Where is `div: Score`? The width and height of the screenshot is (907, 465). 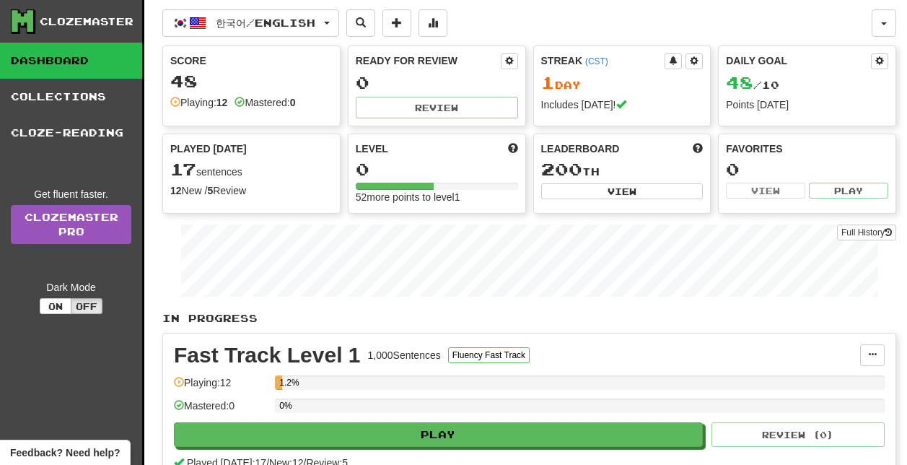
div: Score is located at coordinates (251, 61).